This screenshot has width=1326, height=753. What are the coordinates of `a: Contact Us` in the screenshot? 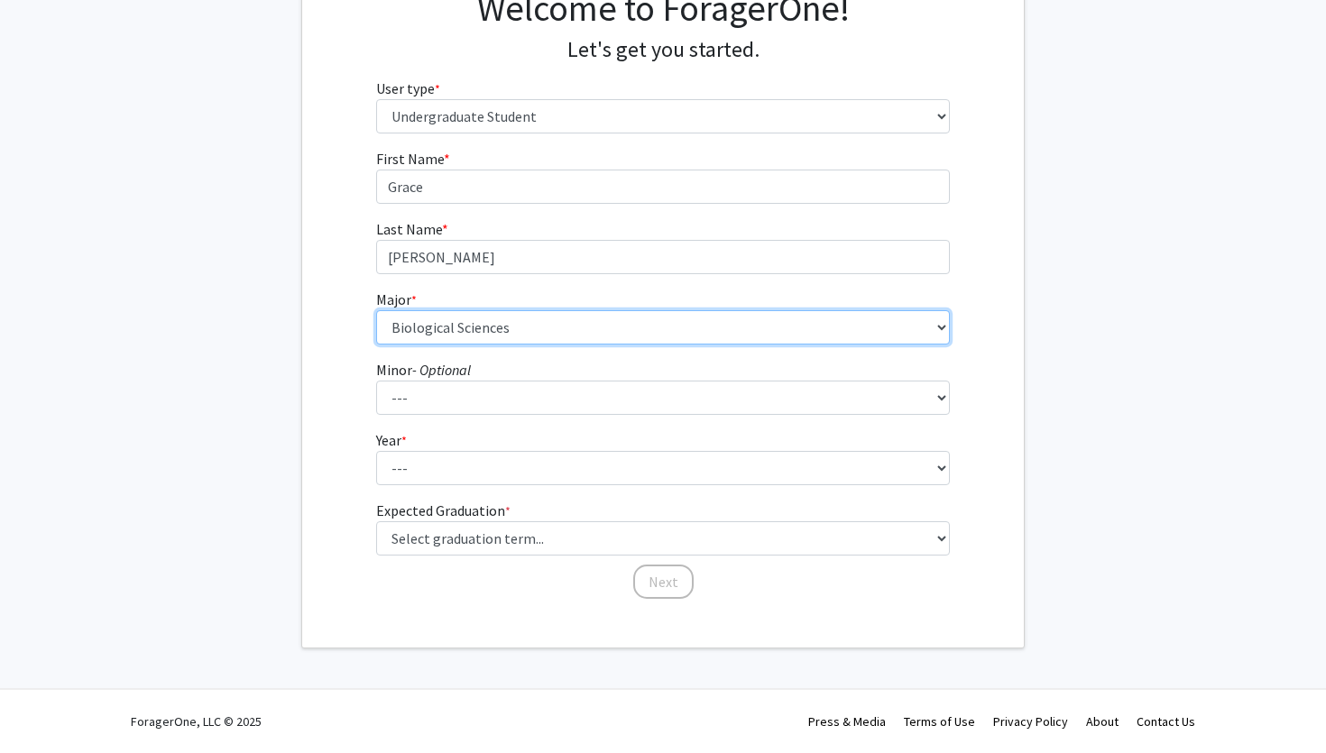 It's located at (1165, 721).